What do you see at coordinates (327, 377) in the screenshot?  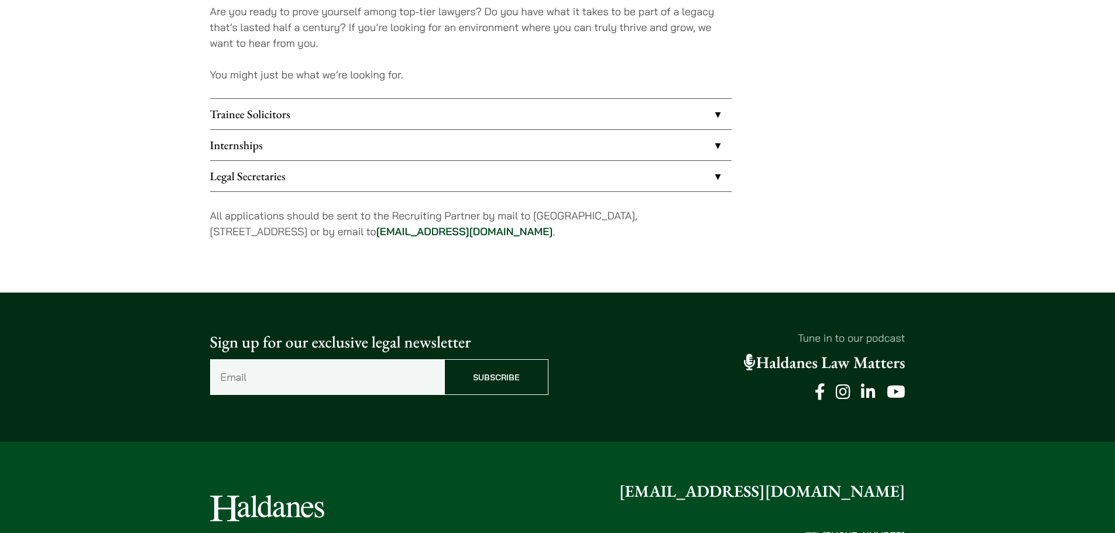 I see `input: Email` at bounding box center [327, 377].